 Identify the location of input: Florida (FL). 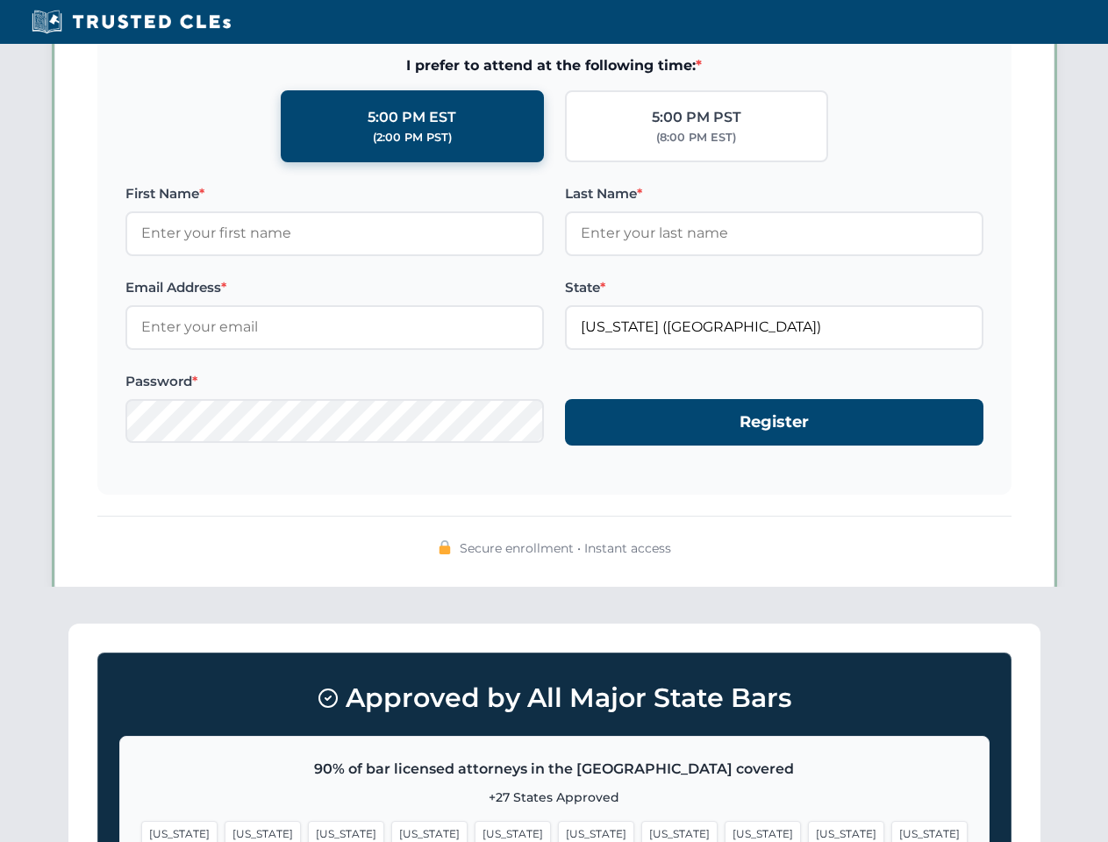
(774, 327).